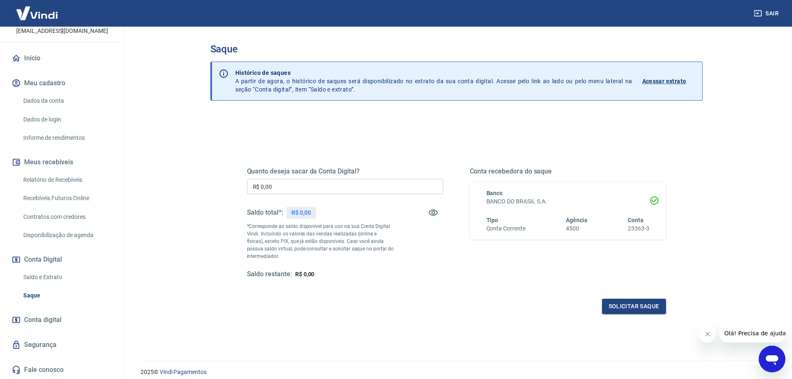 Image resolution: width=792 pixels, height=379 pixels. What do you see at coordinates (62, 260) in the screenshot?
I see `button: Conta Digital` at bounding box center [62, 260].